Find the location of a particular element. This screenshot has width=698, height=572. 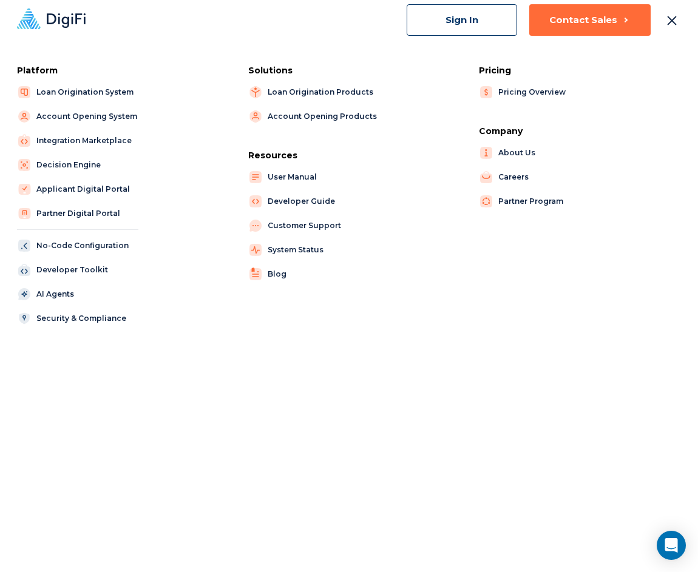

button: Contact Sales is located at coordinates (590, 20).